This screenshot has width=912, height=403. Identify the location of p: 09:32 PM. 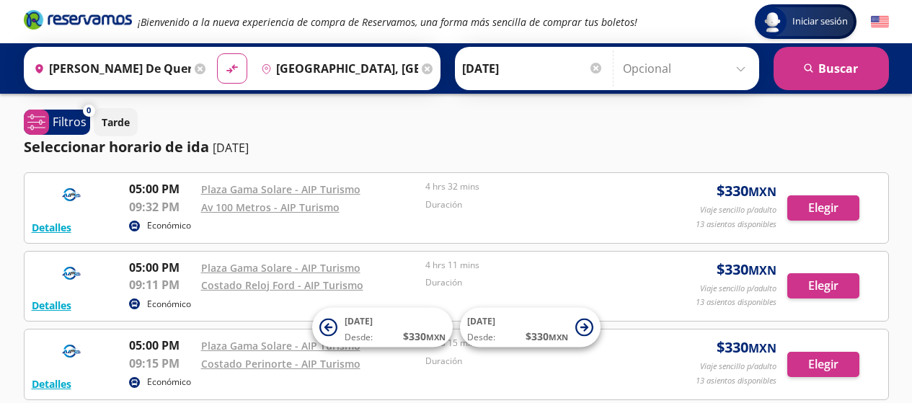
(161, 207).